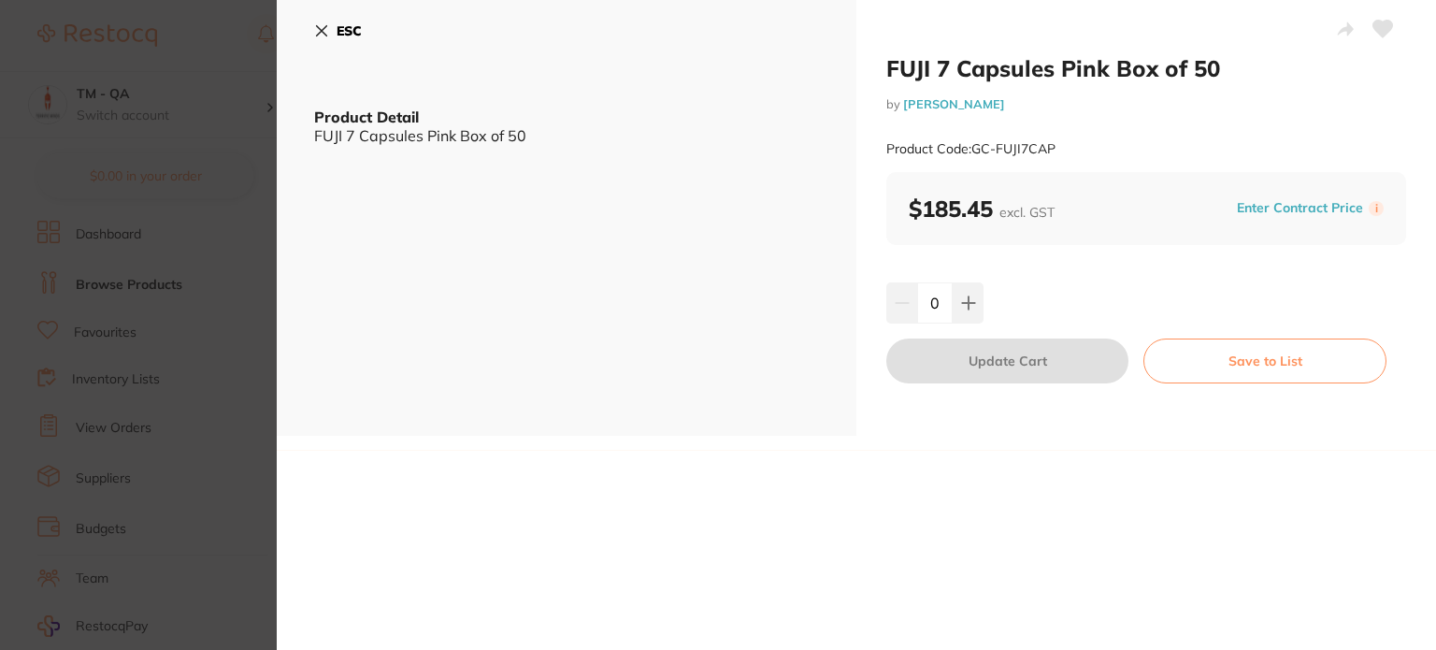 Image resolution: width=1436 pixels, height=650 pixels. I want to click on label: i, so click(1376, 208).